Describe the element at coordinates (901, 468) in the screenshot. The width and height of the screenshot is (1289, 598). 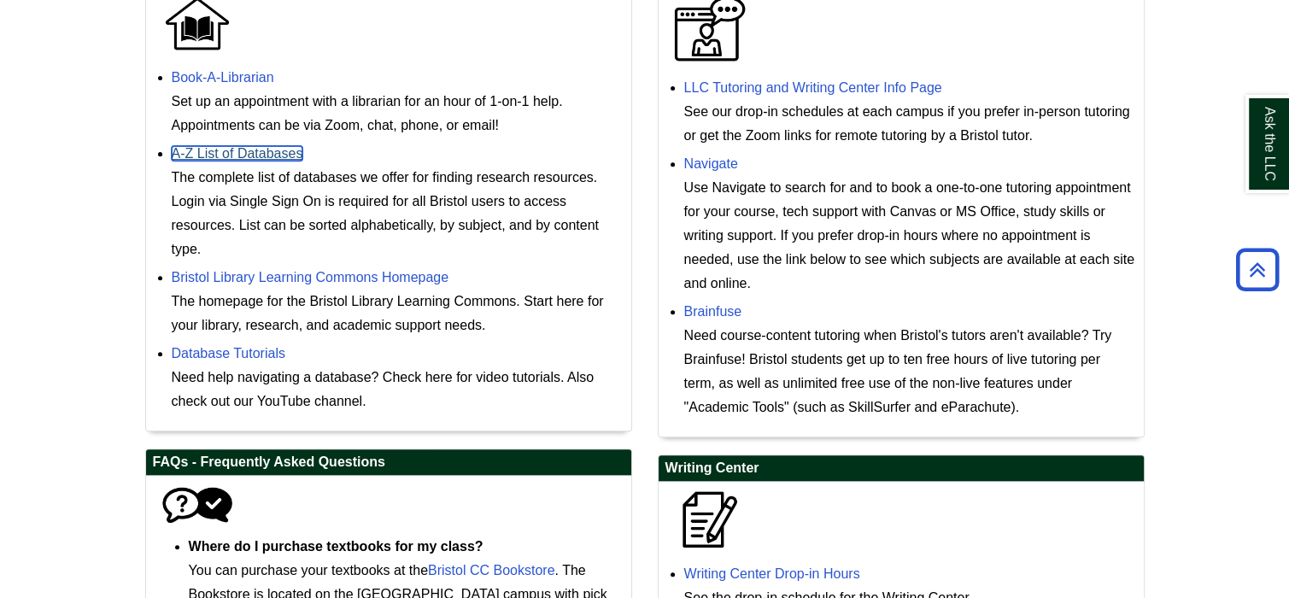
I see `h2: Writing Center` at that location.